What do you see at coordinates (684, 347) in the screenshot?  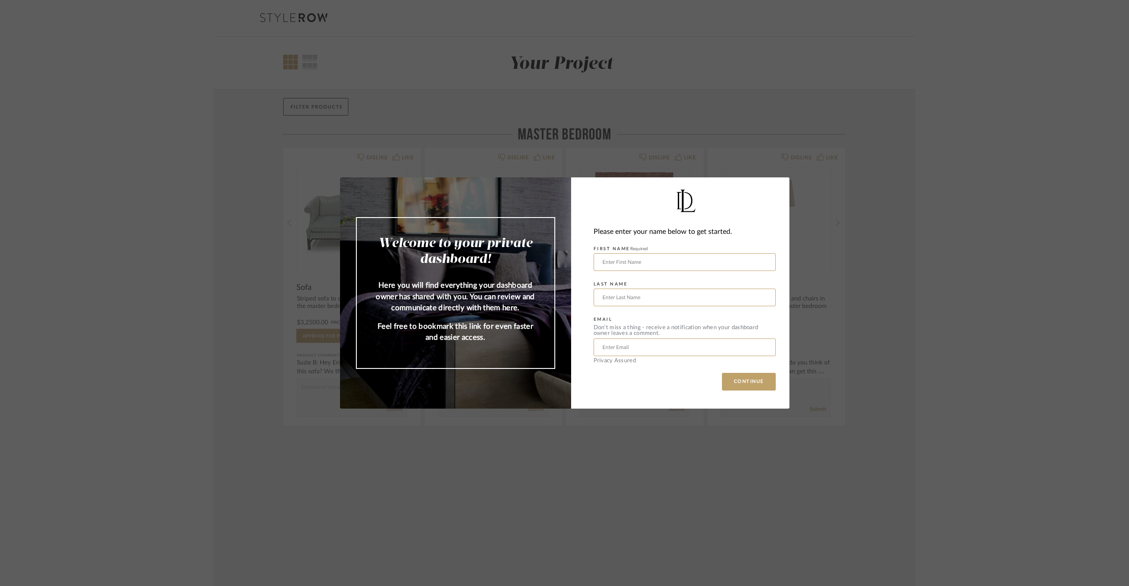 I see `input: Enter Email` at bounding box center [684, 347].